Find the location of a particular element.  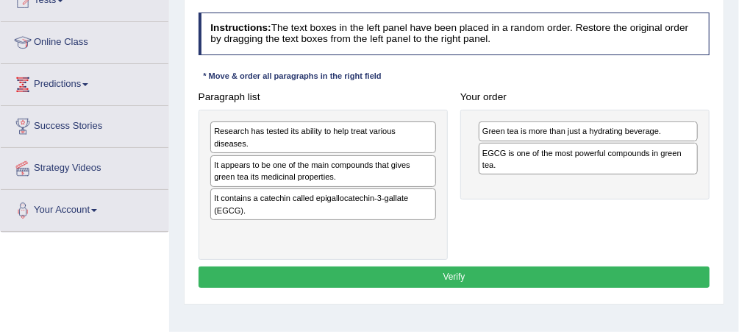

h4: Your order is located at coordinates (585, 97).